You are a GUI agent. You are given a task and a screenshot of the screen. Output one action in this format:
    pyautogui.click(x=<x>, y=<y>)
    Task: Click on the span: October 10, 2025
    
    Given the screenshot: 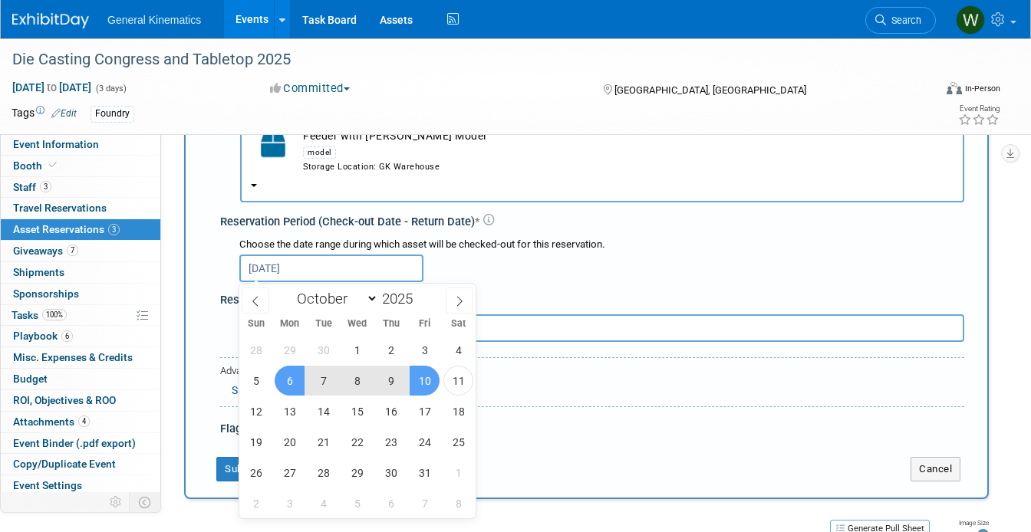 What is the action you would take?
    pyautogui.click(x=424, y=380)
    